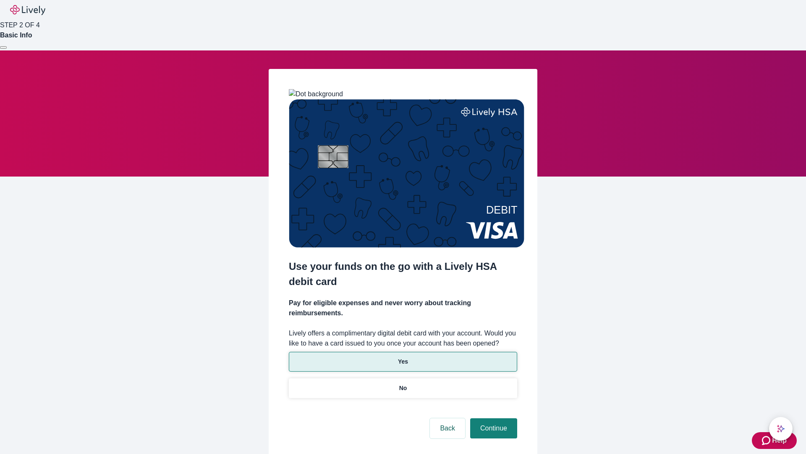  What do you see at coordinates (403, 388) in the screenshot?
I see `p: No` at bounding box center [403, 388].